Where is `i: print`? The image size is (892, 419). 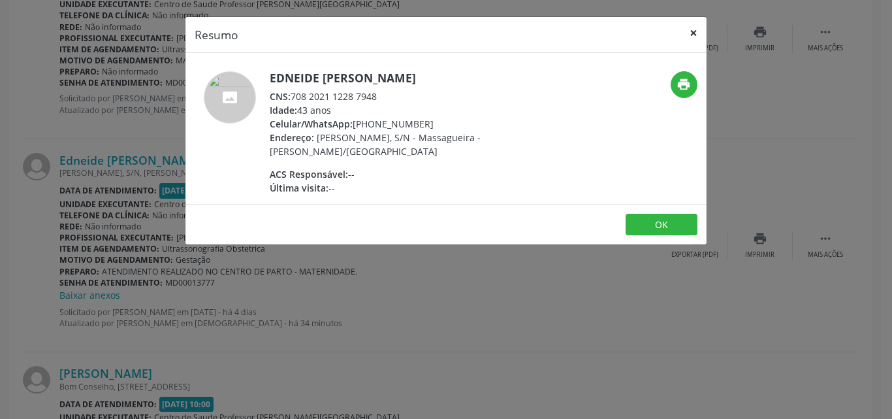
i: print is located at coordinates (684, 84).